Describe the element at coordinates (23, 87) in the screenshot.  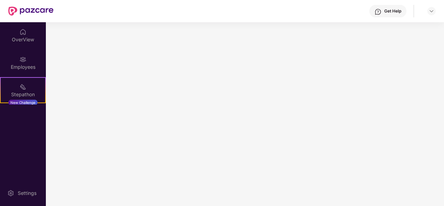
I see `img: svg+xml;base64,PHN2ZyB4bWxucz0iaHR0cDovL3d3dy53My5vcmcvMjAwMC9zdmciIHdpZHRoPSIyMSIgaGVpZ2h0PSIyMC...` at that location.